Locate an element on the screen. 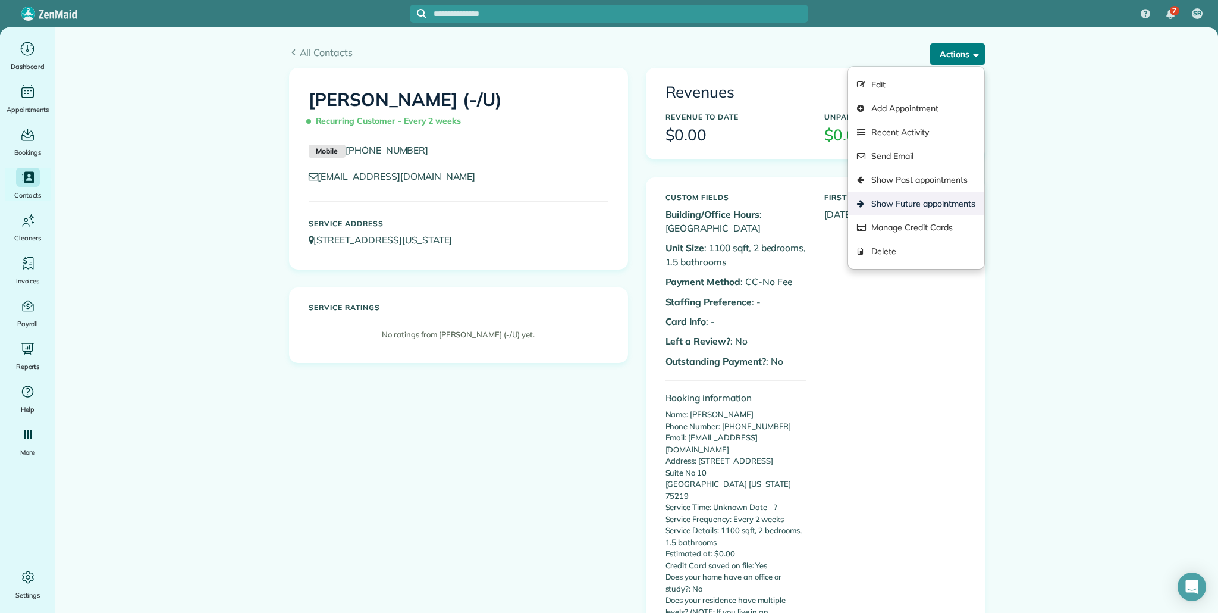 The image size is (1218, 613). span: Appointments is located at coordinates (28, 109).